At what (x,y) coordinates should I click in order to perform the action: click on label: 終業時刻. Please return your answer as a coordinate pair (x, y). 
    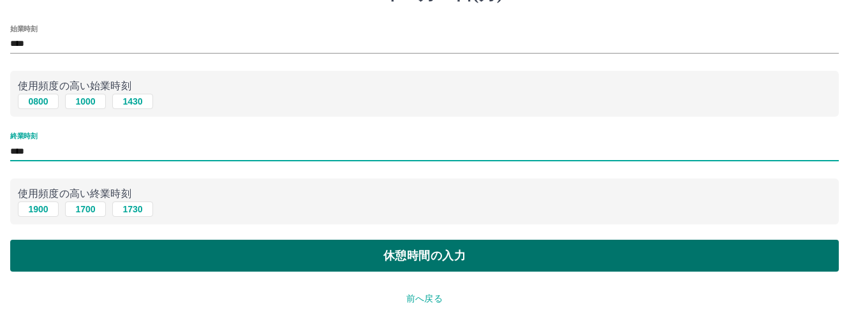
    Looking at the image, I should click on (24, 136).